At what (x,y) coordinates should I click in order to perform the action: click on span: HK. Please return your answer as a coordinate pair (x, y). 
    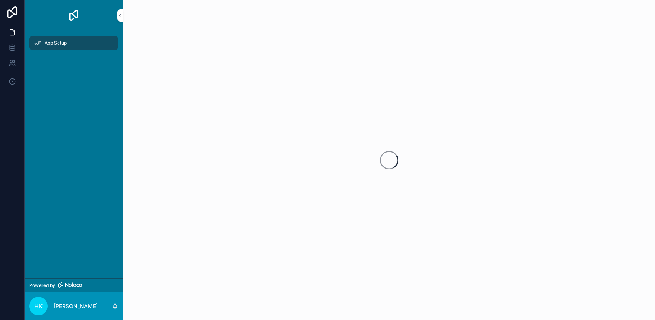
    Looking at the image, I should click on (38, 306).